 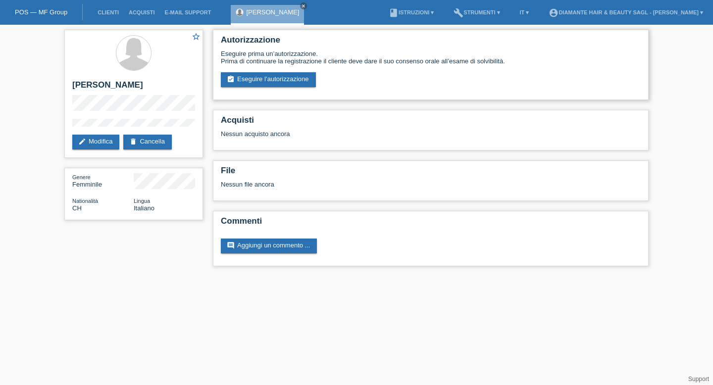 What do you see at coordinates (431, 224) in the screenshot?
I see `h2: Commenti` at bounding box center [431, 224].